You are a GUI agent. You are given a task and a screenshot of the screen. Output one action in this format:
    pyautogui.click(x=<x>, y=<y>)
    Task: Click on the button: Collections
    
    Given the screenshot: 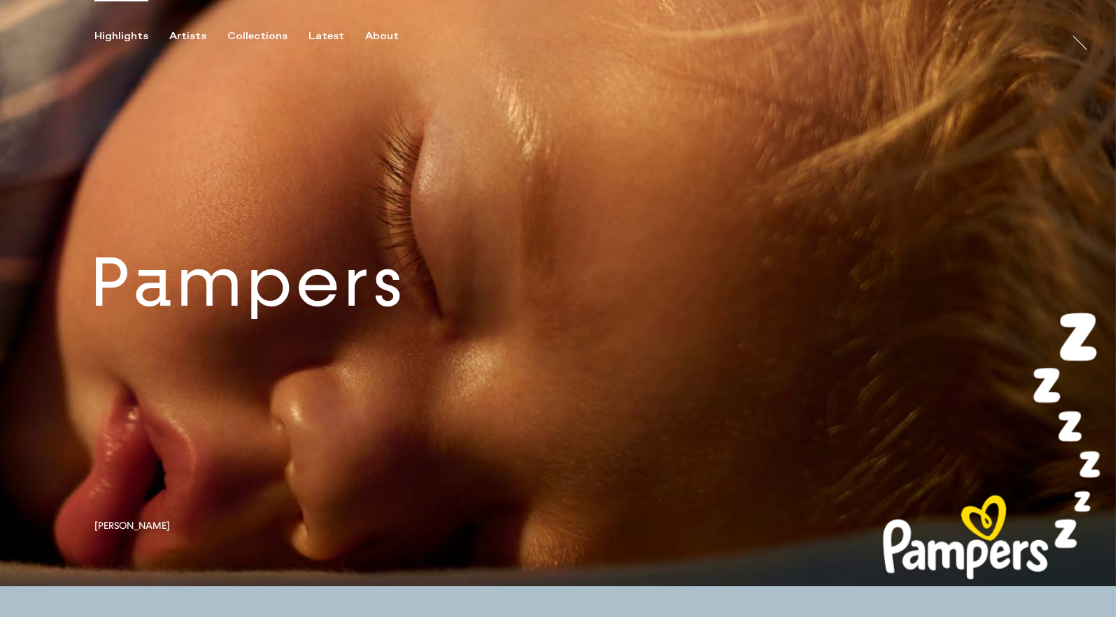 What is the action you would take?
    pyautogui.click(x=268, y=36)
    